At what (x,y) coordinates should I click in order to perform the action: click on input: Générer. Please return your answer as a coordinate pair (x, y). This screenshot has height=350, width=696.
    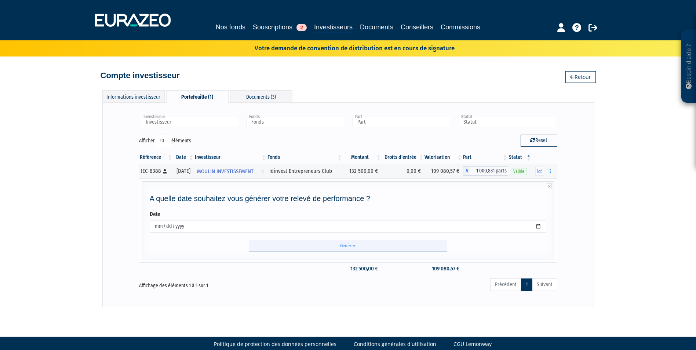
    Looking at the image, I should click on (348, 246).